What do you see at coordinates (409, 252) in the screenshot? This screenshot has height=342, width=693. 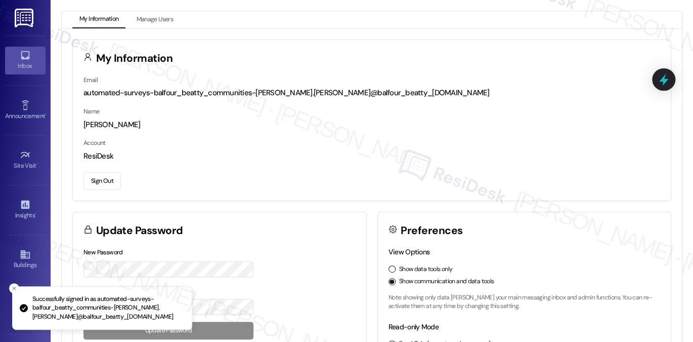 I see `label: View Options` at bounding box center [409, 252].